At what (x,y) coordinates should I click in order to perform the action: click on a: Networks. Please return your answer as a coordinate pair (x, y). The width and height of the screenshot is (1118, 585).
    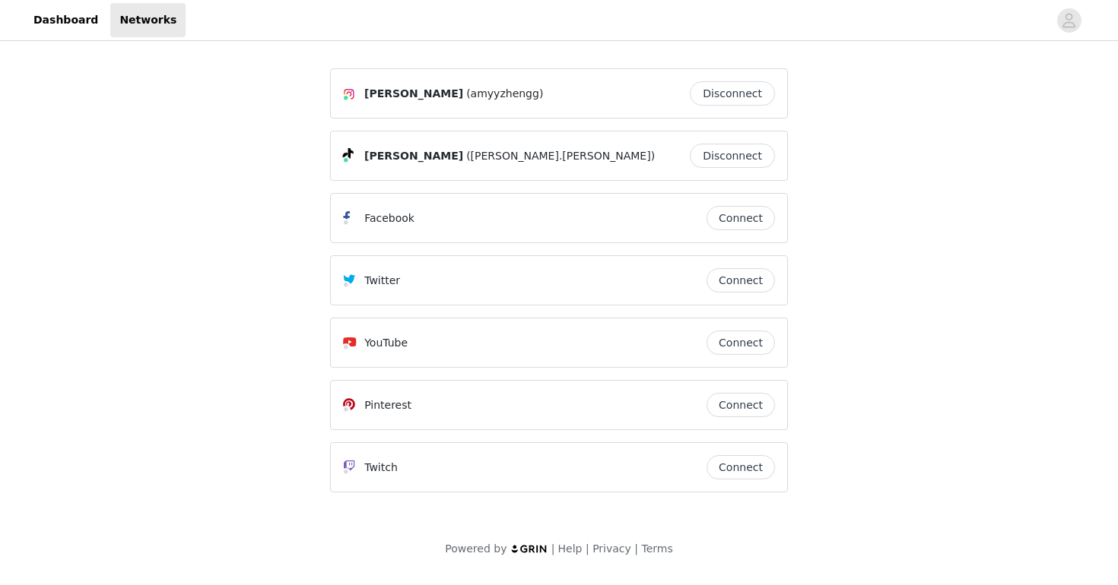
    Looking at the image, I should click on (148, 20).